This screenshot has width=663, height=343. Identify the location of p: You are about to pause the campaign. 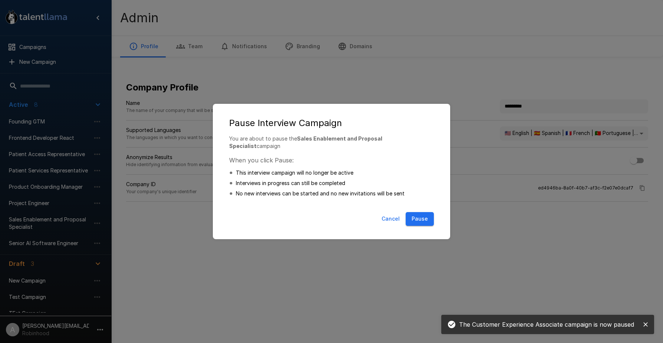
(331, 142).